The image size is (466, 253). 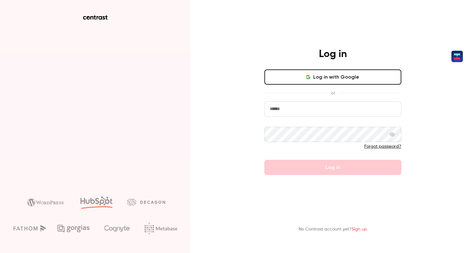 What do you see at coordinates (359, 229) in the screenshot?
I see `a: Sign up` at bounding box center [359, 229].